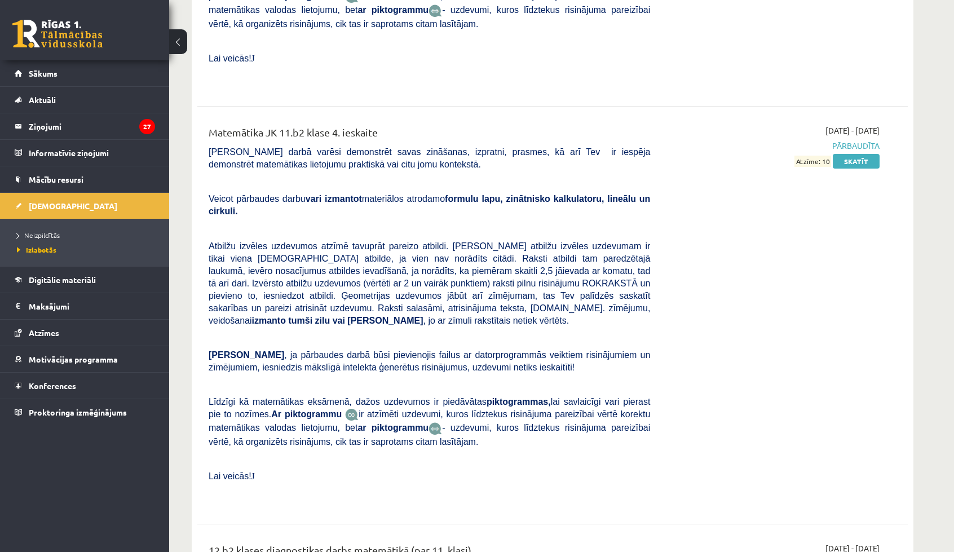 The height and width of the screenshot is (552, 954). Describe the element at coordinates (85, 73) in the screenshot. I see `a: Sākums` at that location.